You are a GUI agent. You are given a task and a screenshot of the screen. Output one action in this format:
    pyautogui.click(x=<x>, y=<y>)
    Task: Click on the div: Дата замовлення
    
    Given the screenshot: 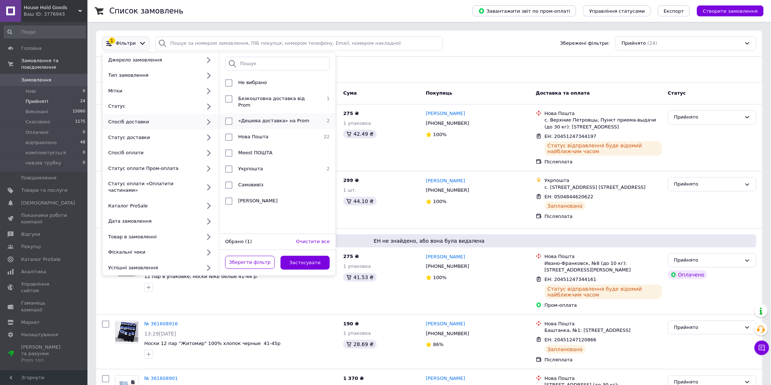 What is the action you would take?
    pyautogui.click(x=153, y=221)
    